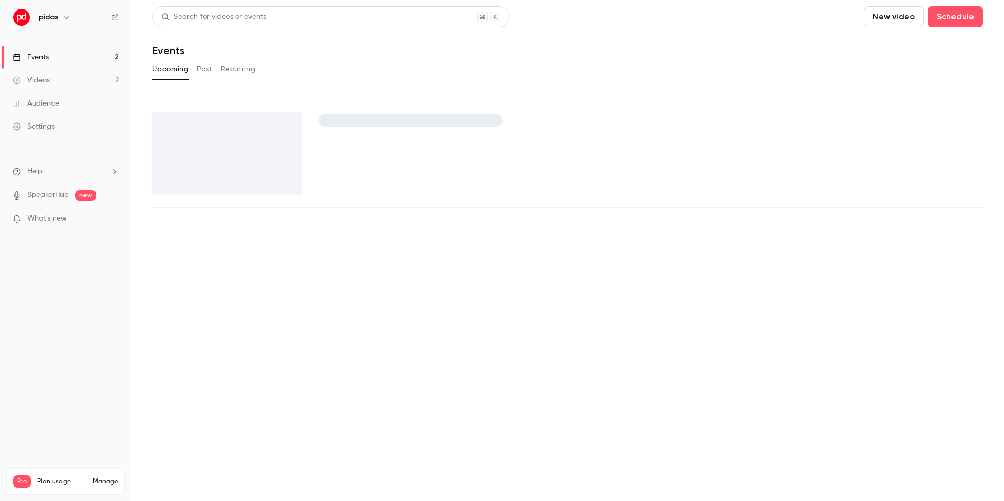 This screenshot has height=501, width=1004. What do you see at coordinates (214, 17) in the screenshot?
I see `div: Search for videos or events` at bounding box center [214, 17].